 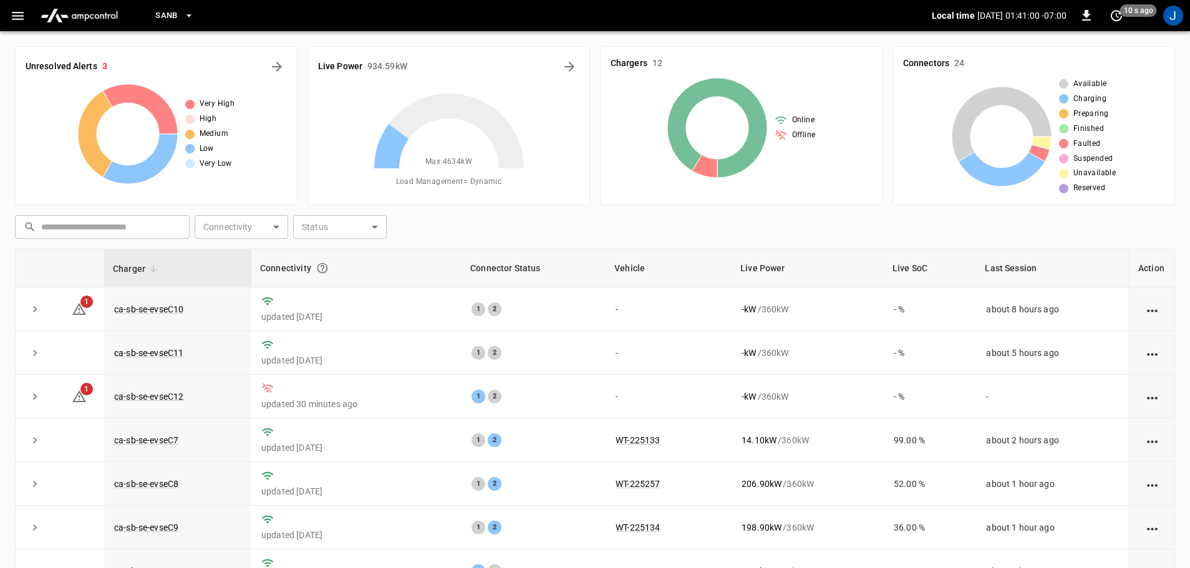 What do you see at coordinates (762, 484) in the screenshot?
I see `p: 206.90 kW` at bounding box center [762, 484].